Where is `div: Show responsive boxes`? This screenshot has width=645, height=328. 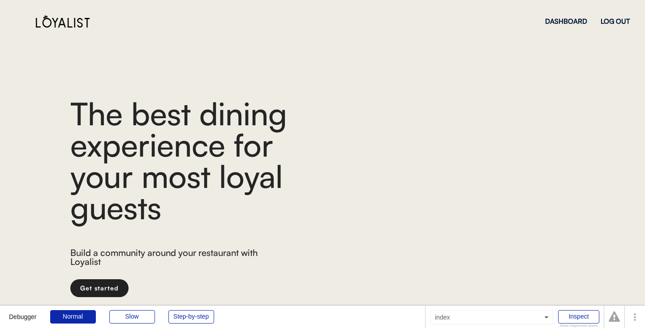 div: Show responsive boxes is located at coordinates (579, 326).